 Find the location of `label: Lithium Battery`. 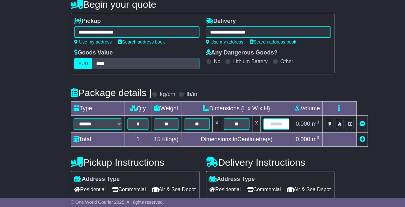

label: Lithium Battery is located at coordinates (250, 61).